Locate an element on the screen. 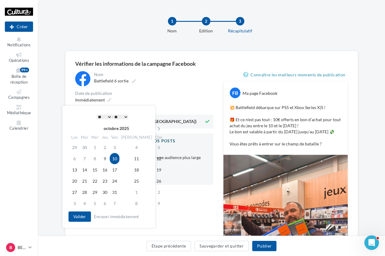  td: 27 is located at coordinates (75, 192).